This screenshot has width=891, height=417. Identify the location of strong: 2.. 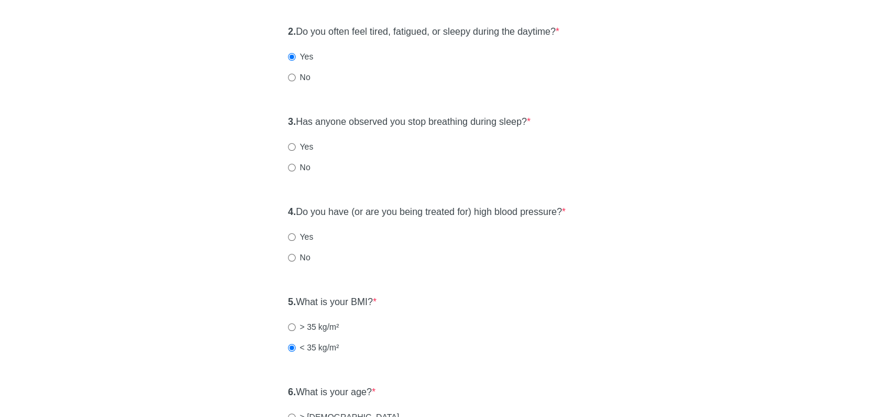
(292, 31).